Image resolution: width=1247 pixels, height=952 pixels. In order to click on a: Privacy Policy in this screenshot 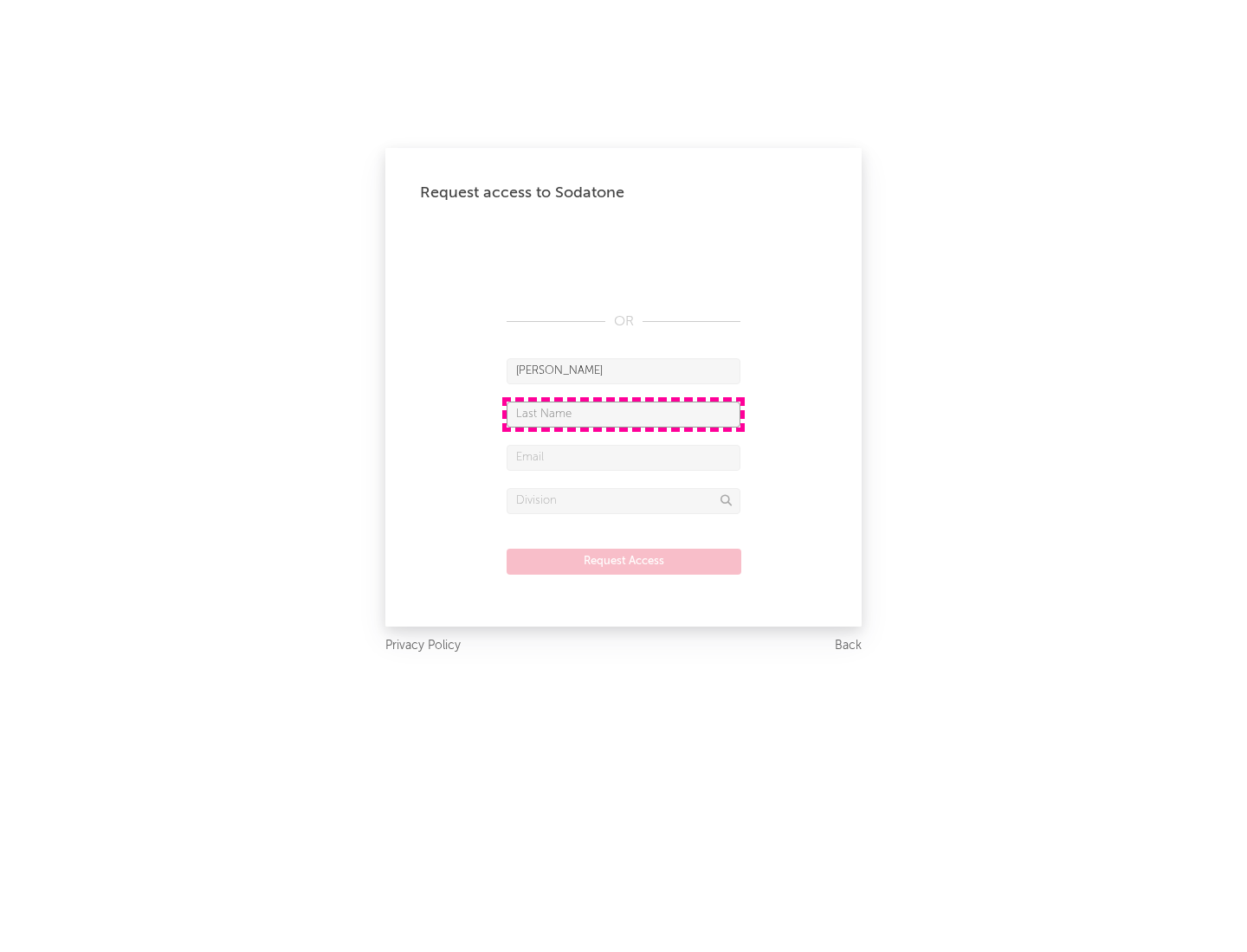, I will do `click(423, 646)`.